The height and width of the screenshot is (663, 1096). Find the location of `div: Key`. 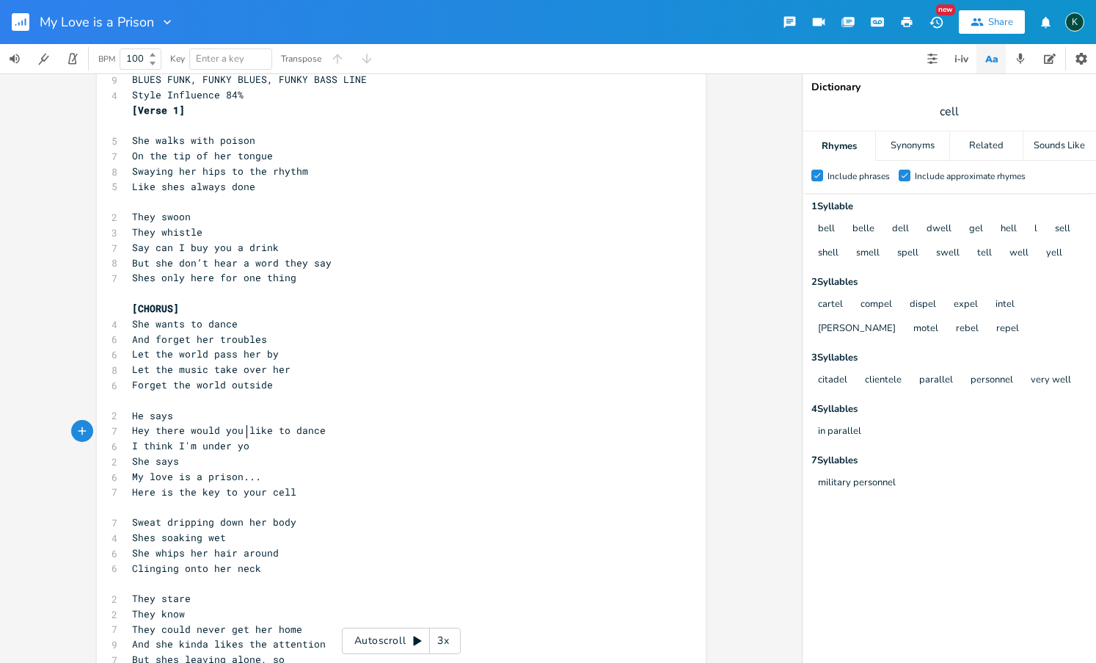

div: Key is located at coordinates (178, 59).